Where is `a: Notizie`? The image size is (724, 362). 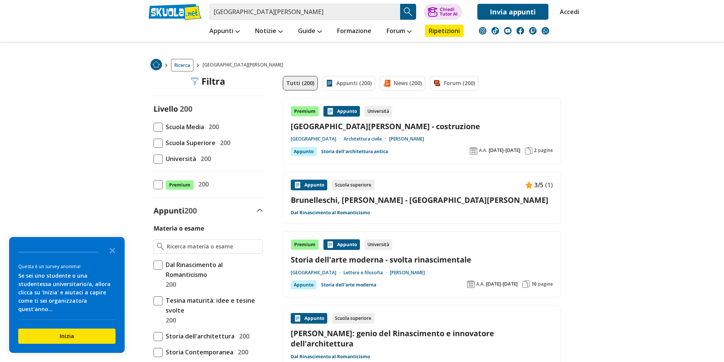 a: Notizie is located at coordinates (269, 32).